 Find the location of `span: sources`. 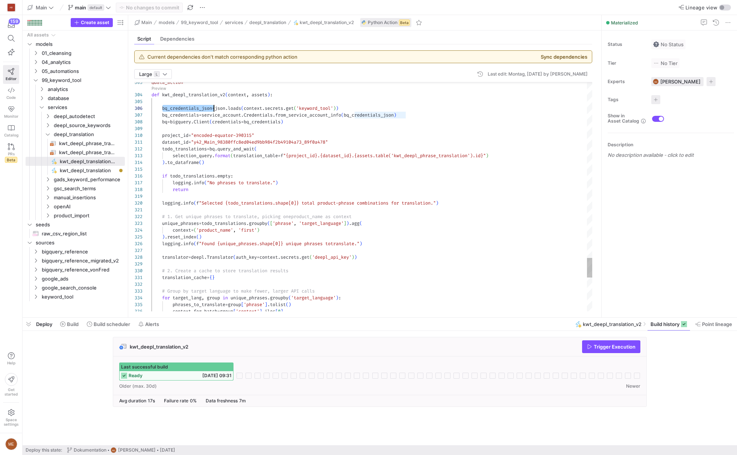

span: sources is located at coordinates (80, 243).